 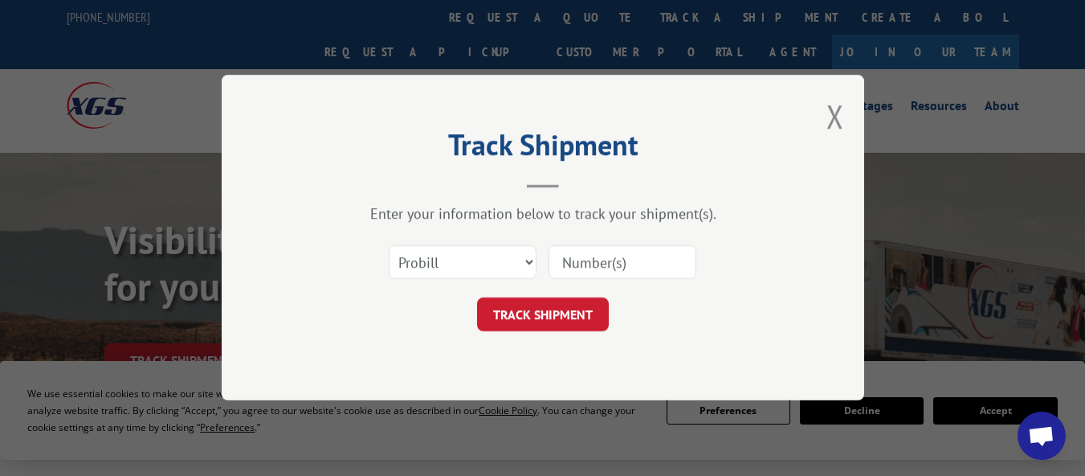 I want to click on input: Number(s), so click(x=623, y=263).